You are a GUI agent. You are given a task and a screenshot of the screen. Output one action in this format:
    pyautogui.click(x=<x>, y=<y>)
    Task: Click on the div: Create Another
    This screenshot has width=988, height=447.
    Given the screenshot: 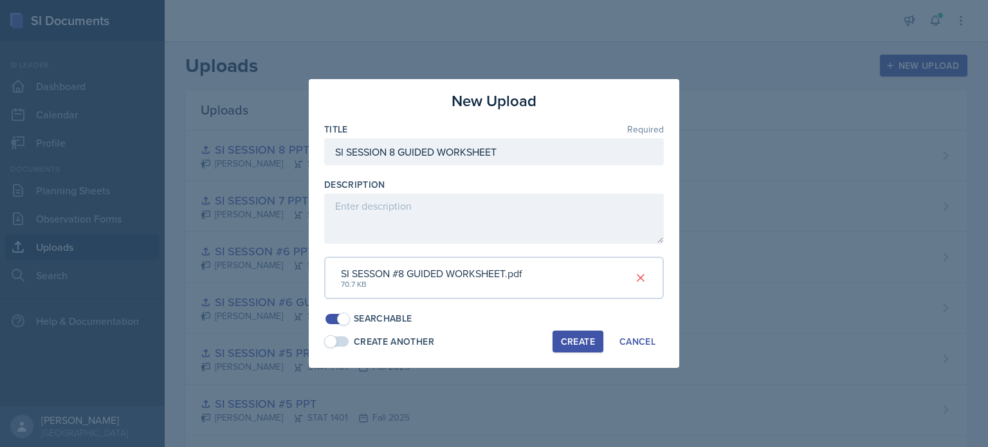 What is the action you would take?
    pyautogui.click(x=394, y=342)
    